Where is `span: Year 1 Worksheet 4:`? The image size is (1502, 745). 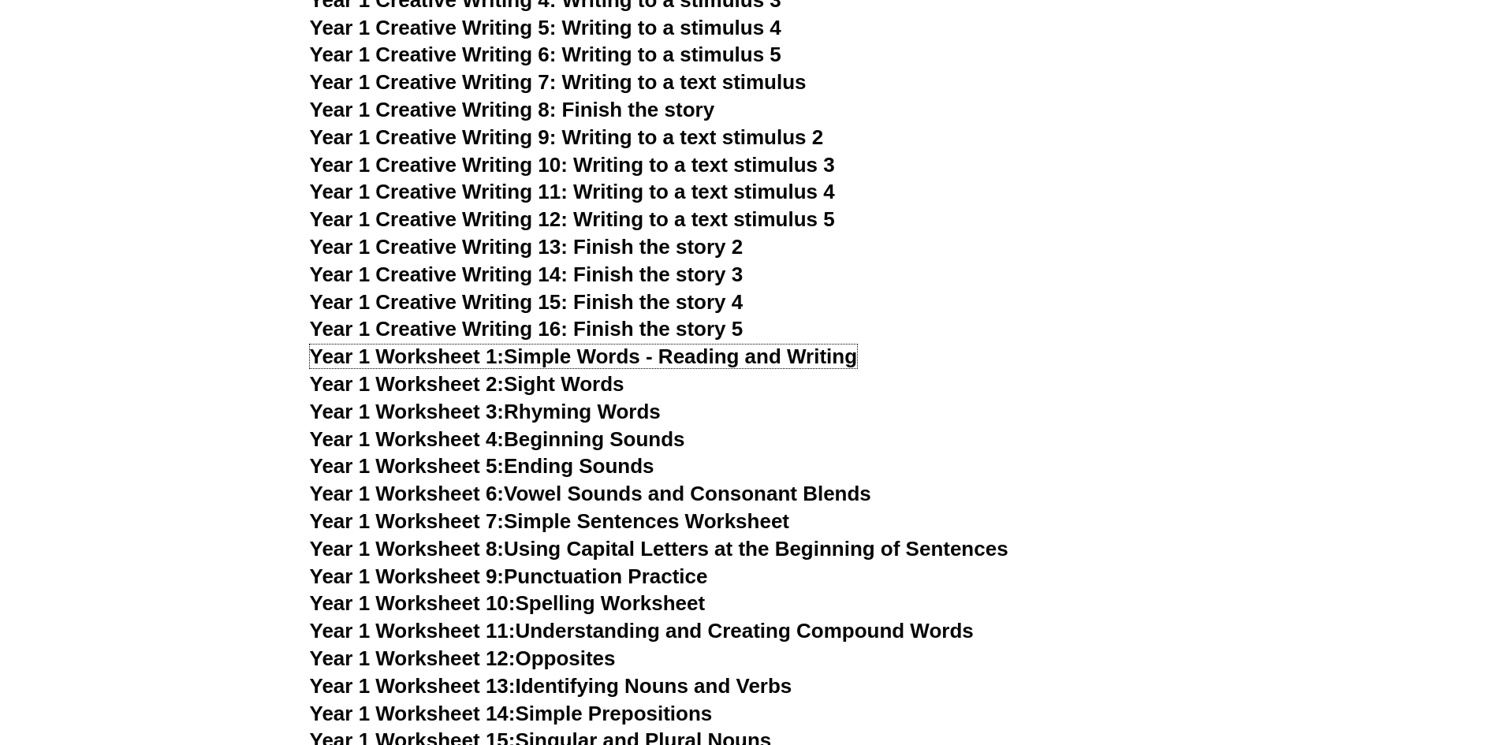 span: Year 1 Worksheet 4: is located at coordinates (407, 439).